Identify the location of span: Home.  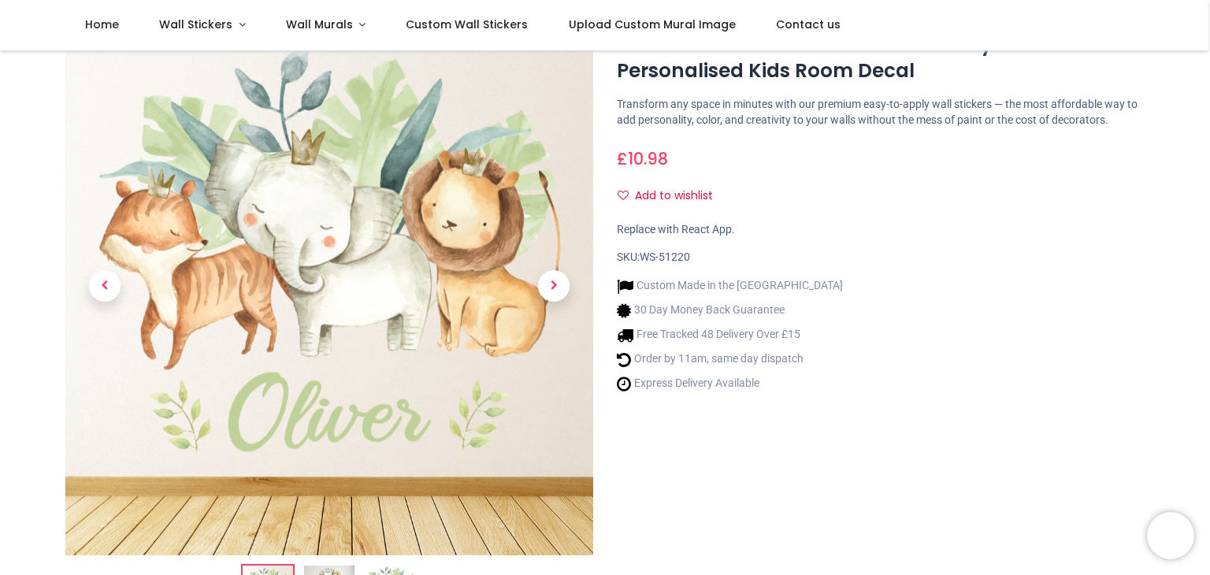
(102, 24).